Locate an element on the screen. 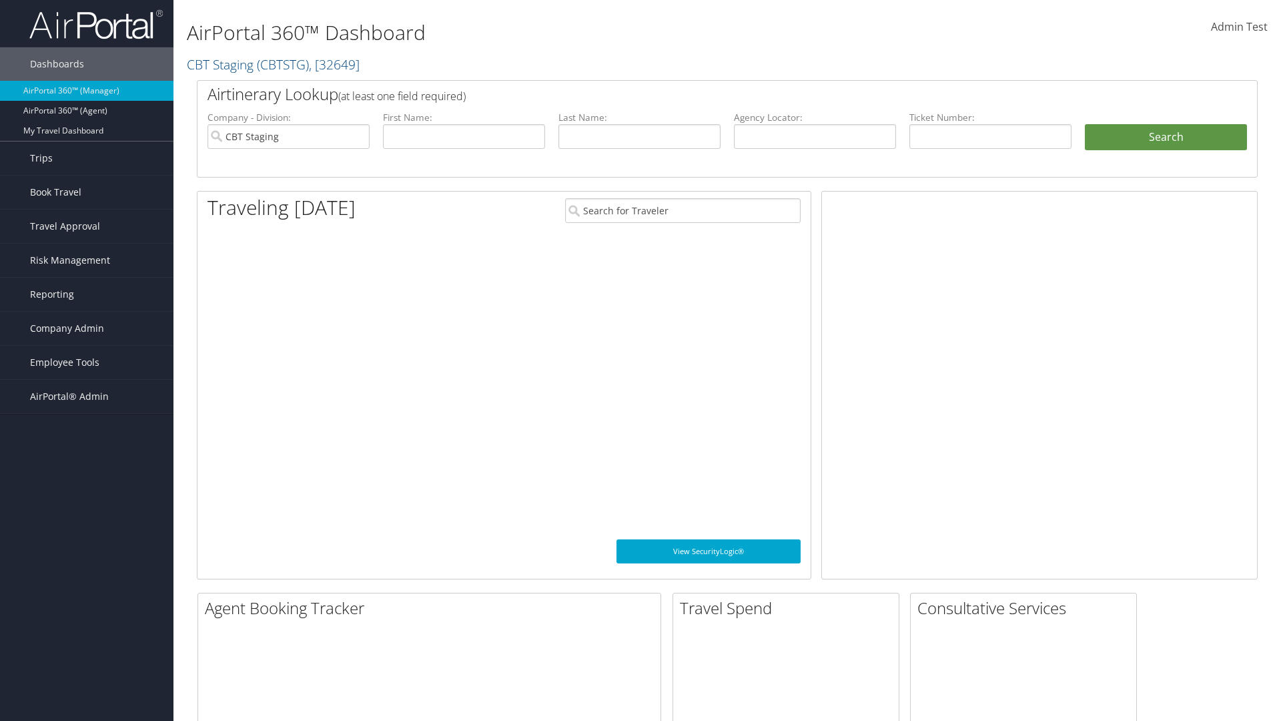 This screenshot has width=1281, height=721. a: CBT Staging is located at coordinates (273, 64).